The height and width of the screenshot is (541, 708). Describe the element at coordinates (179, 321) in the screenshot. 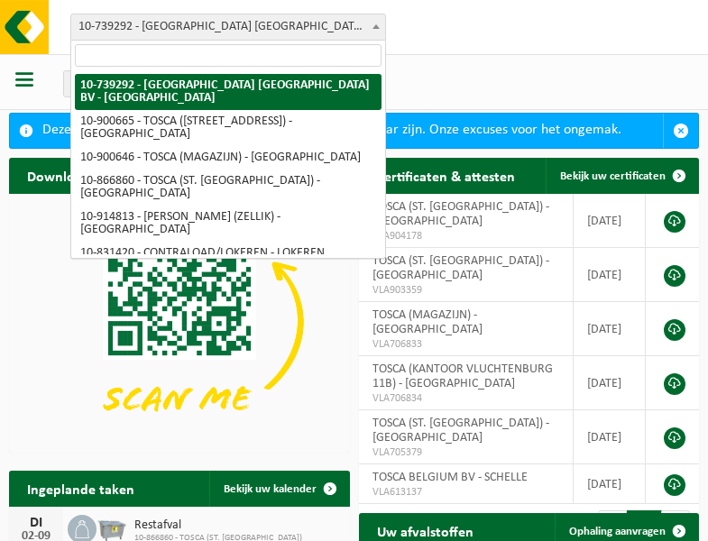

I see `img: Download de VHEPlus App` at that location.